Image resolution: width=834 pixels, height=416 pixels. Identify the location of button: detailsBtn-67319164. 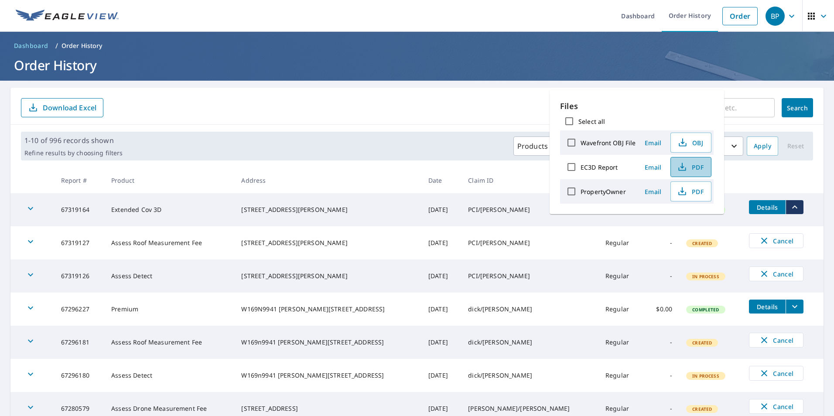
(767, 207).